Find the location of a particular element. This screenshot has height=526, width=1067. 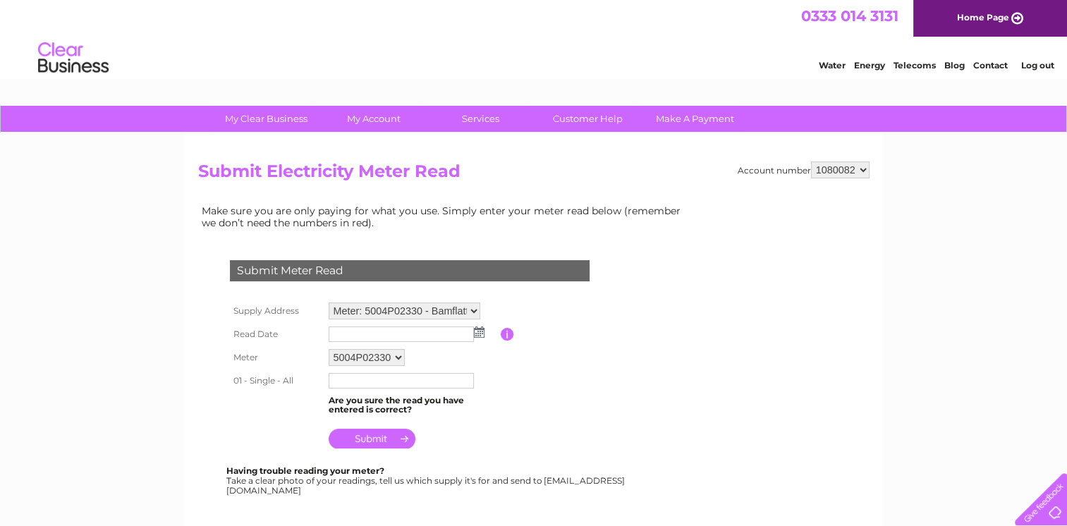

a: Blog is located at coordinates (954, 65).